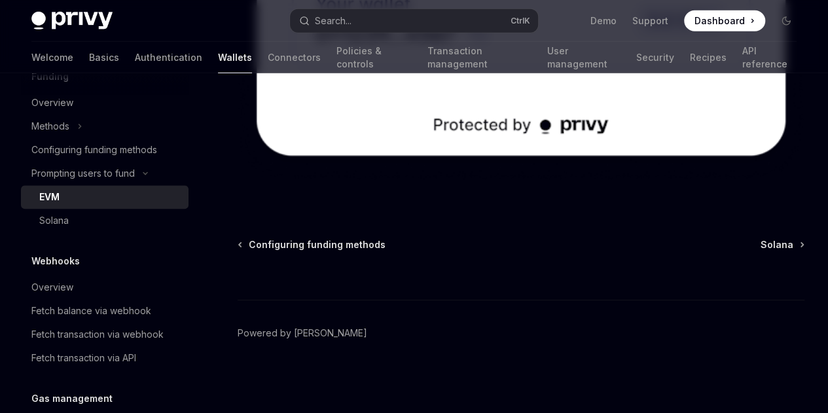 The height and width of the screenshot is (413, 828). I want to click on a: Support, so click(650, 21).